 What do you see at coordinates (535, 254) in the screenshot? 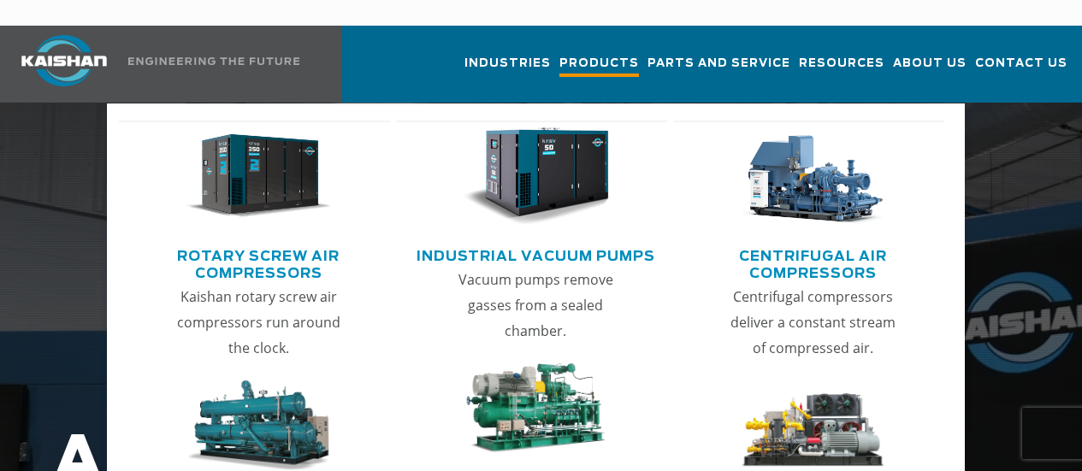
I see `a: Industrial Vacuum Pumps` at bounding box center [535, 254].